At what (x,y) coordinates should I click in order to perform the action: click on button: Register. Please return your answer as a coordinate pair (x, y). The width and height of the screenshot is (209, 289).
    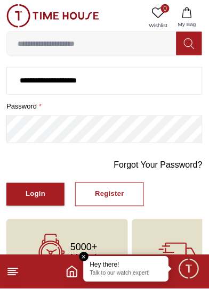
    Looking at the image, I should click on (109, 194).